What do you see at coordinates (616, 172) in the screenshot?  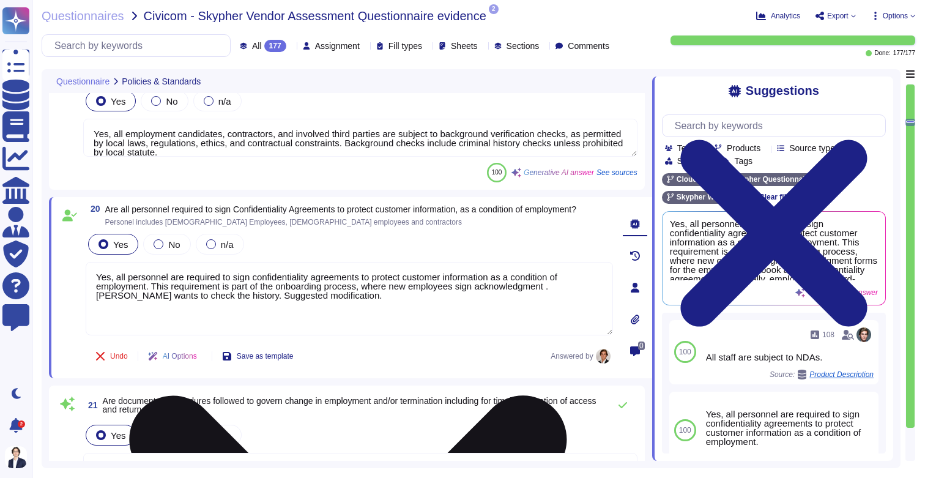 I see `span: See sources` at bounding box center [616, 172].